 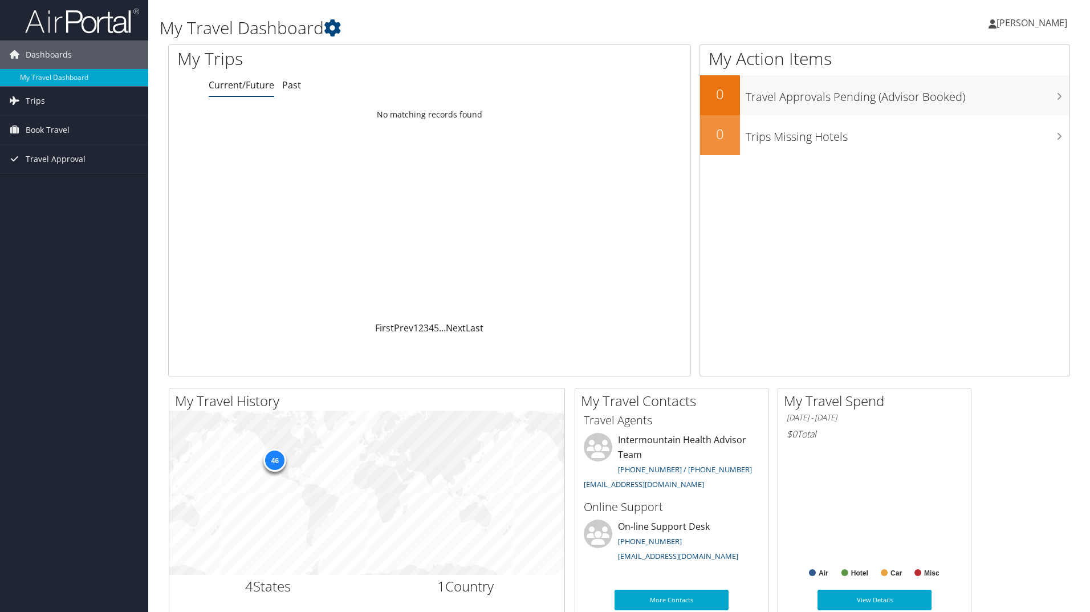 I want to click on text: Hotel, so click(x=860, y=573).